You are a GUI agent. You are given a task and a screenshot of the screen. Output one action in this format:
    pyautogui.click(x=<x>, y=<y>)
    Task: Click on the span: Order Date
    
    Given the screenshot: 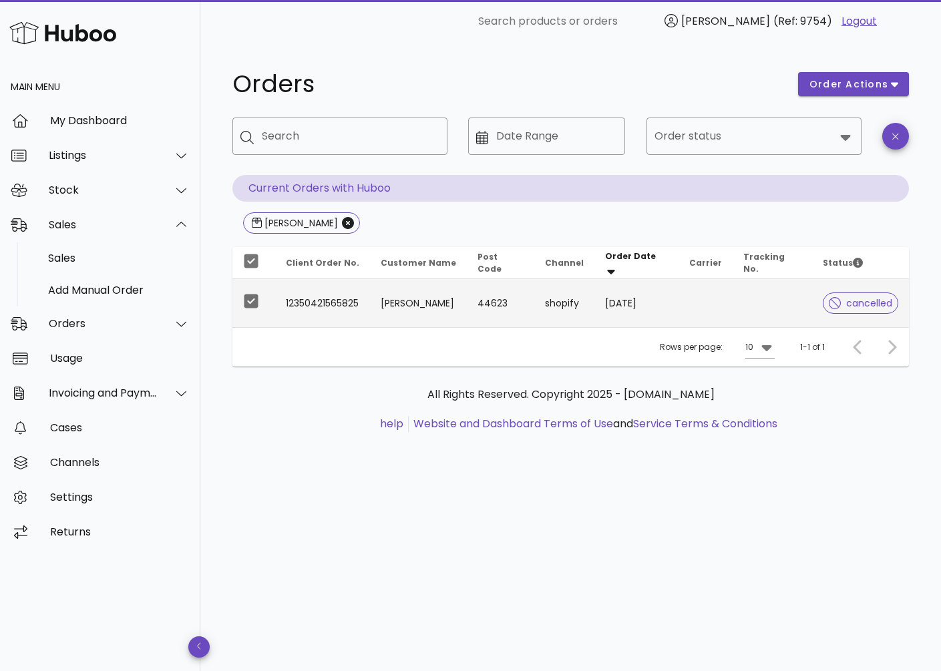 What is the action you would take?
    pyautogui.click(x=630, y=256)
    